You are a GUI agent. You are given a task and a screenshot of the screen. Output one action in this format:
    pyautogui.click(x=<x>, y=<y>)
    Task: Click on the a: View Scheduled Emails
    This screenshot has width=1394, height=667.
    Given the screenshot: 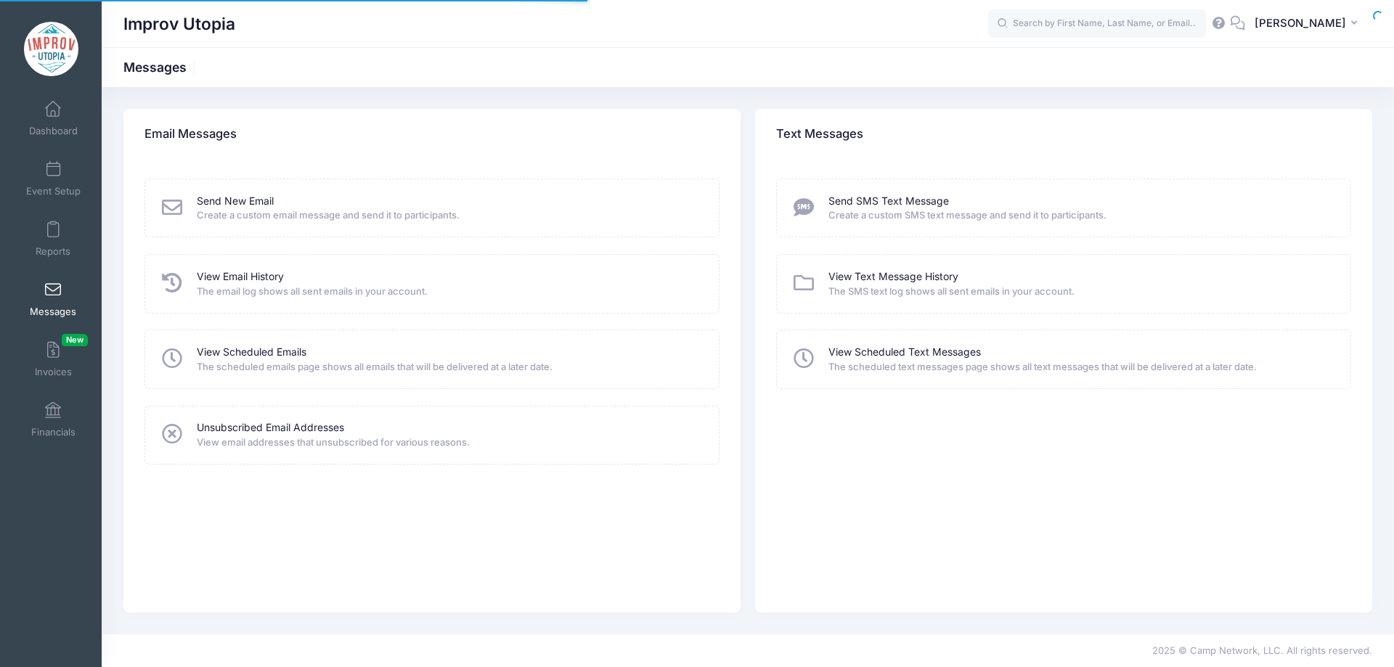 What is the action you would take?
    pyautogui.click(x=251, y=352)
    